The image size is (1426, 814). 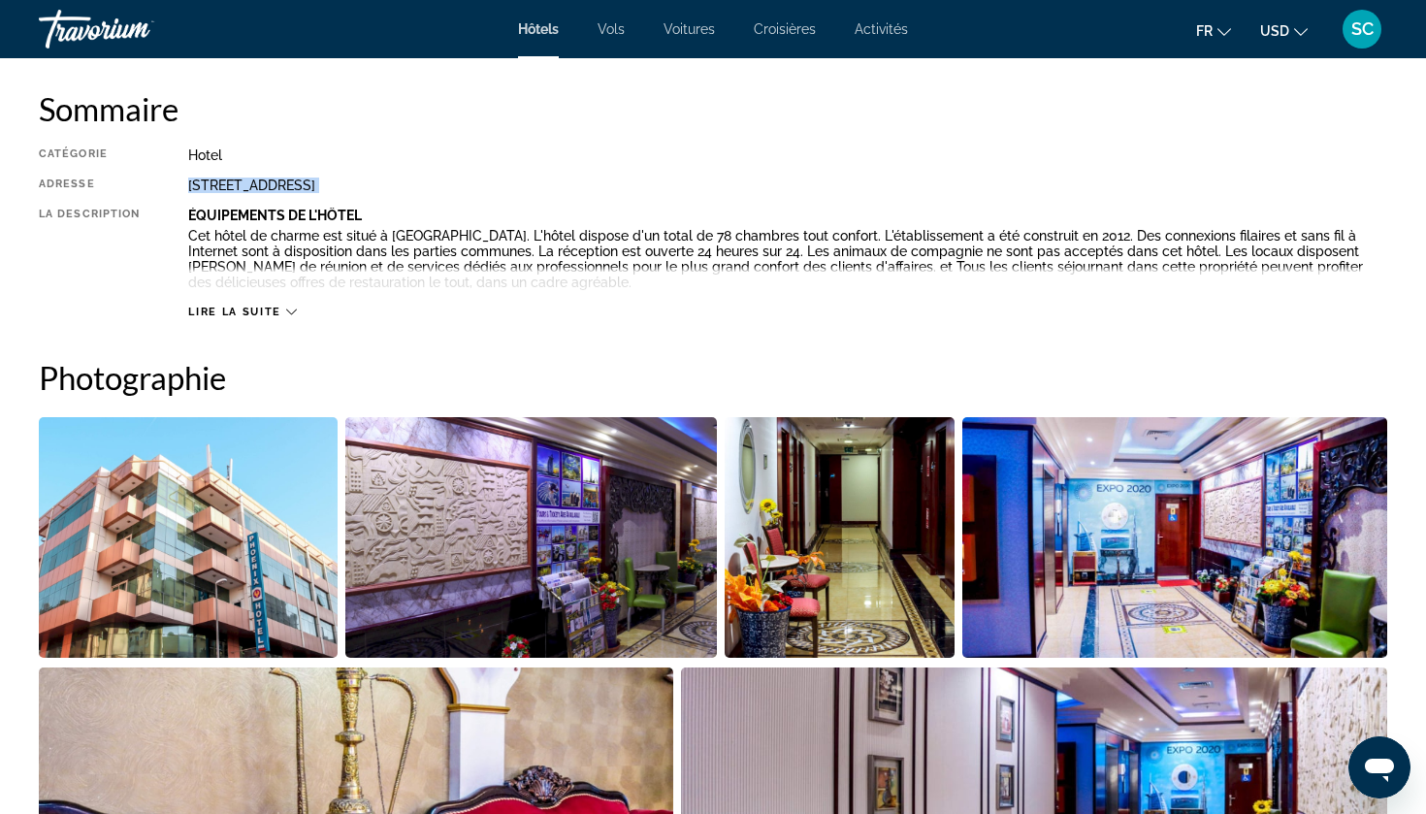 I want to click on div: Catégorie, so click(x=89, y=155).